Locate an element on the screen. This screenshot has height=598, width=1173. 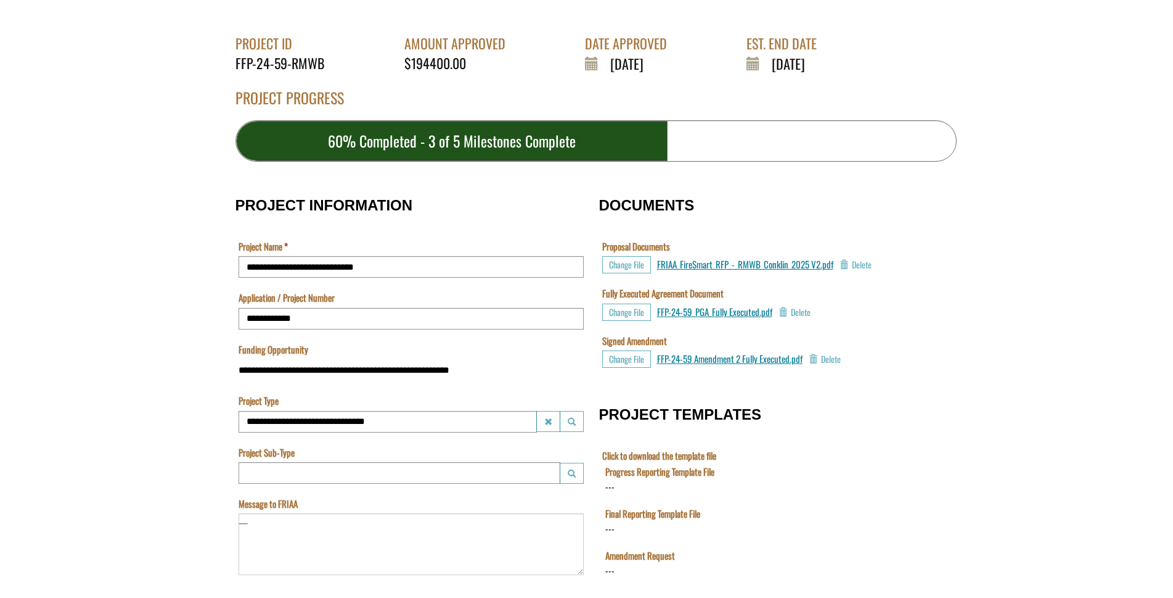
fieldset: PROJECT INFORMATION is located at coordinates (411, 386).